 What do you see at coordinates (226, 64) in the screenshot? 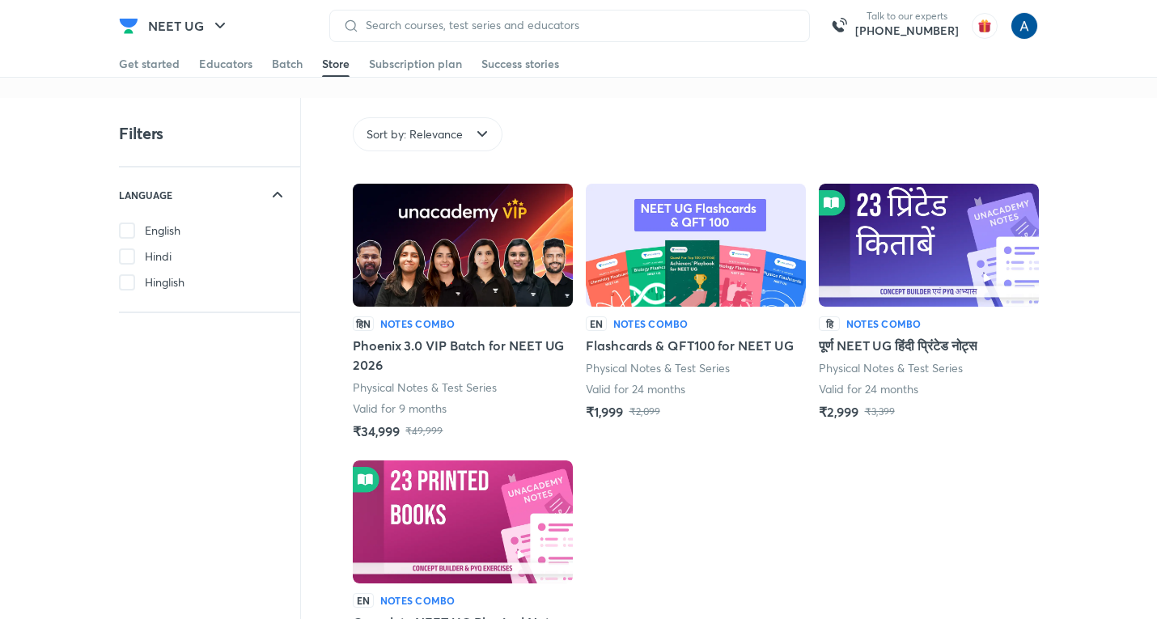
I see `div: Educators` at bounding box center [226, 64].